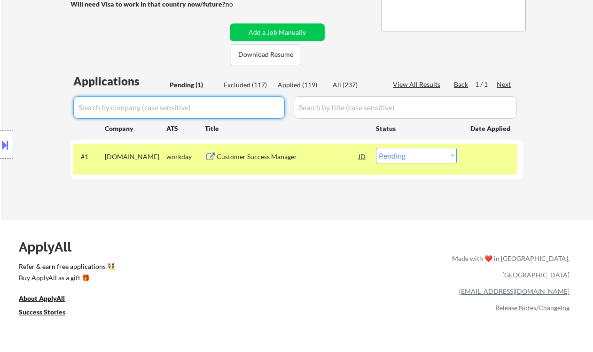 The height and width of the screenshot is (352, 593). What do you see at coordinates (193, 85) in the screenshot?
I see `div: Pending (1)` at bounding box center [193, 85].